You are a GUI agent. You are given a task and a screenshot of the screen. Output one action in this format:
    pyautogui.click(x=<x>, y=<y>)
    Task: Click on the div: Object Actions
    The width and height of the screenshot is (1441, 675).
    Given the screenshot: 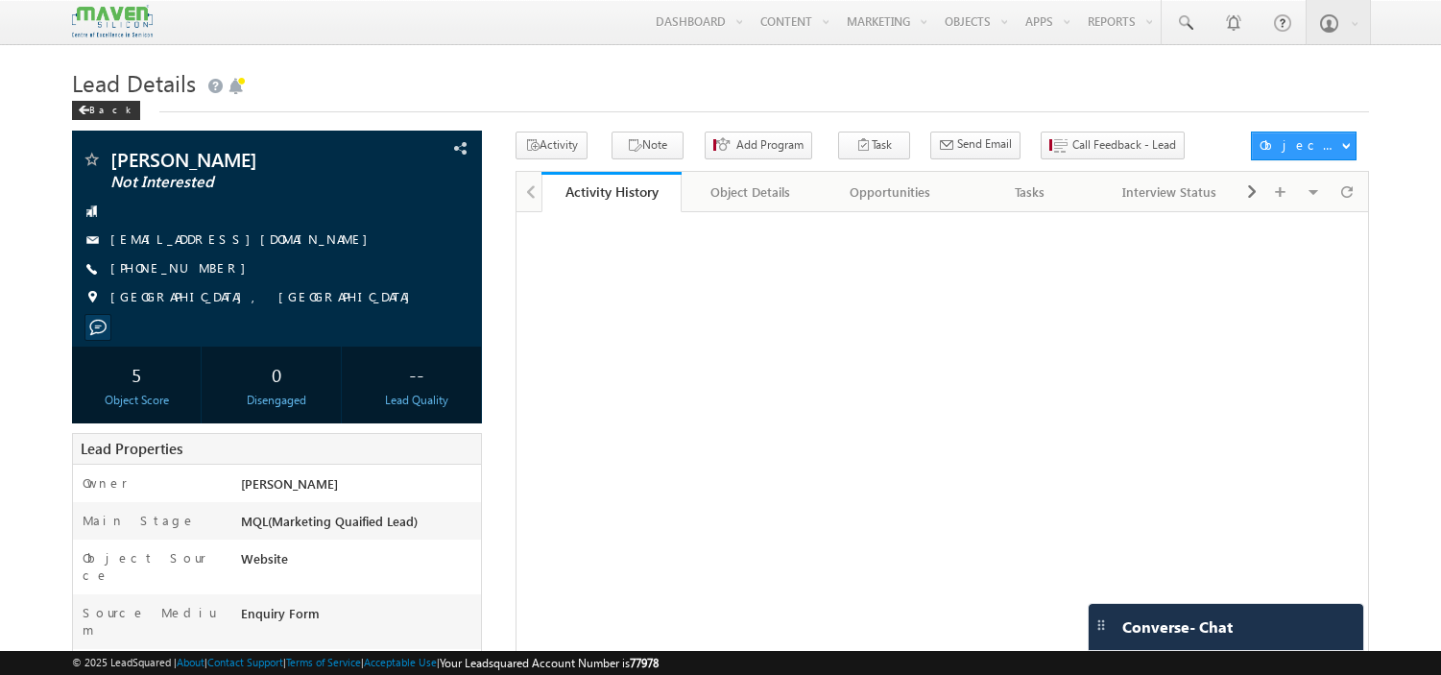 What is the action you would take?
    pyautogui.click(x=1300, y=145)
    